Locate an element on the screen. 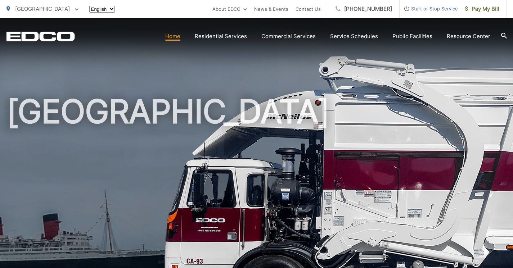 The height and width of the screenshot is (268, 513). a: News & Events is located at coordinates (271, 9).